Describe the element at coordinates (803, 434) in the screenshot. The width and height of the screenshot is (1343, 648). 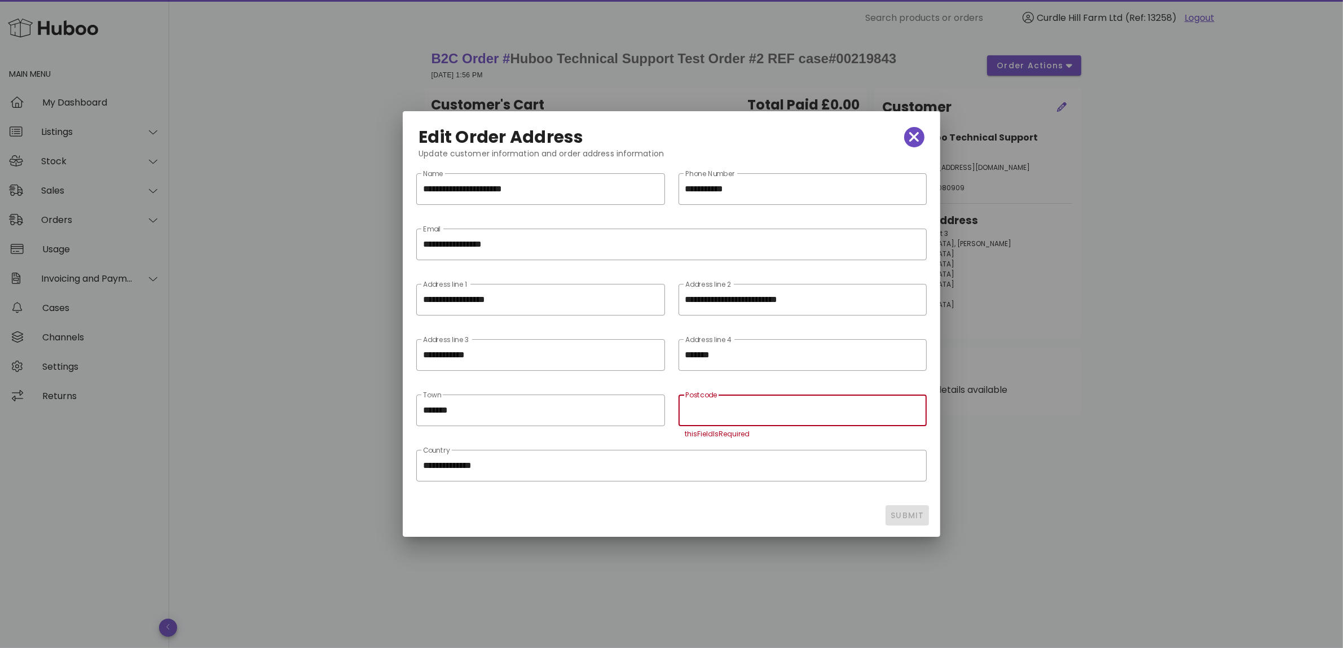
I see `div: thisFieldIsRequired` at that location.